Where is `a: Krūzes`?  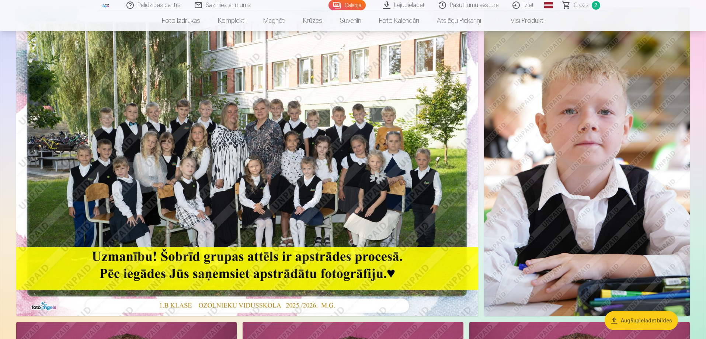 a: Krūzes is located at coordinates (313, 21).